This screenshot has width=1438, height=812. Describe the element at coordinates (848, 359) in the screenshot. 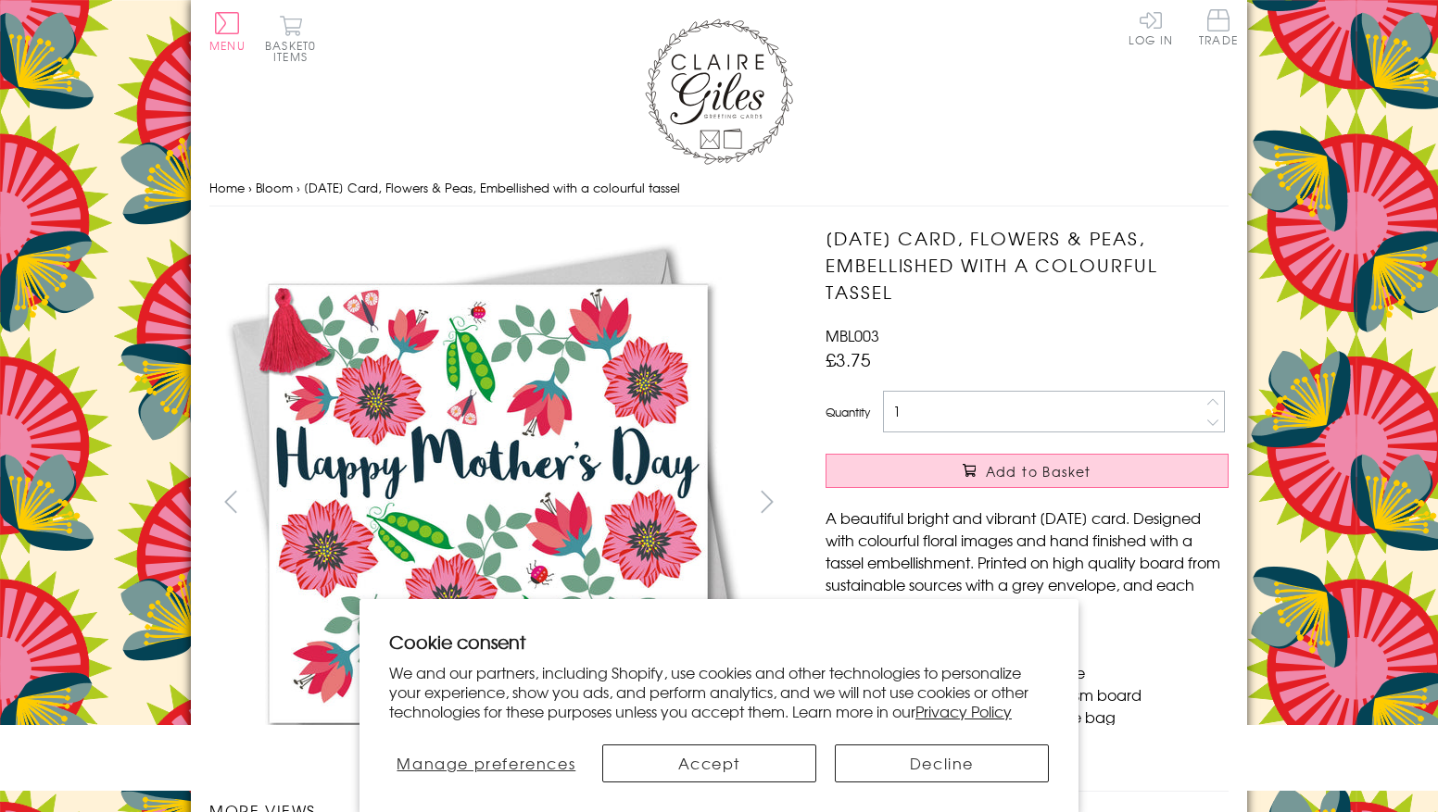

I see `span: £3.75` at that location.